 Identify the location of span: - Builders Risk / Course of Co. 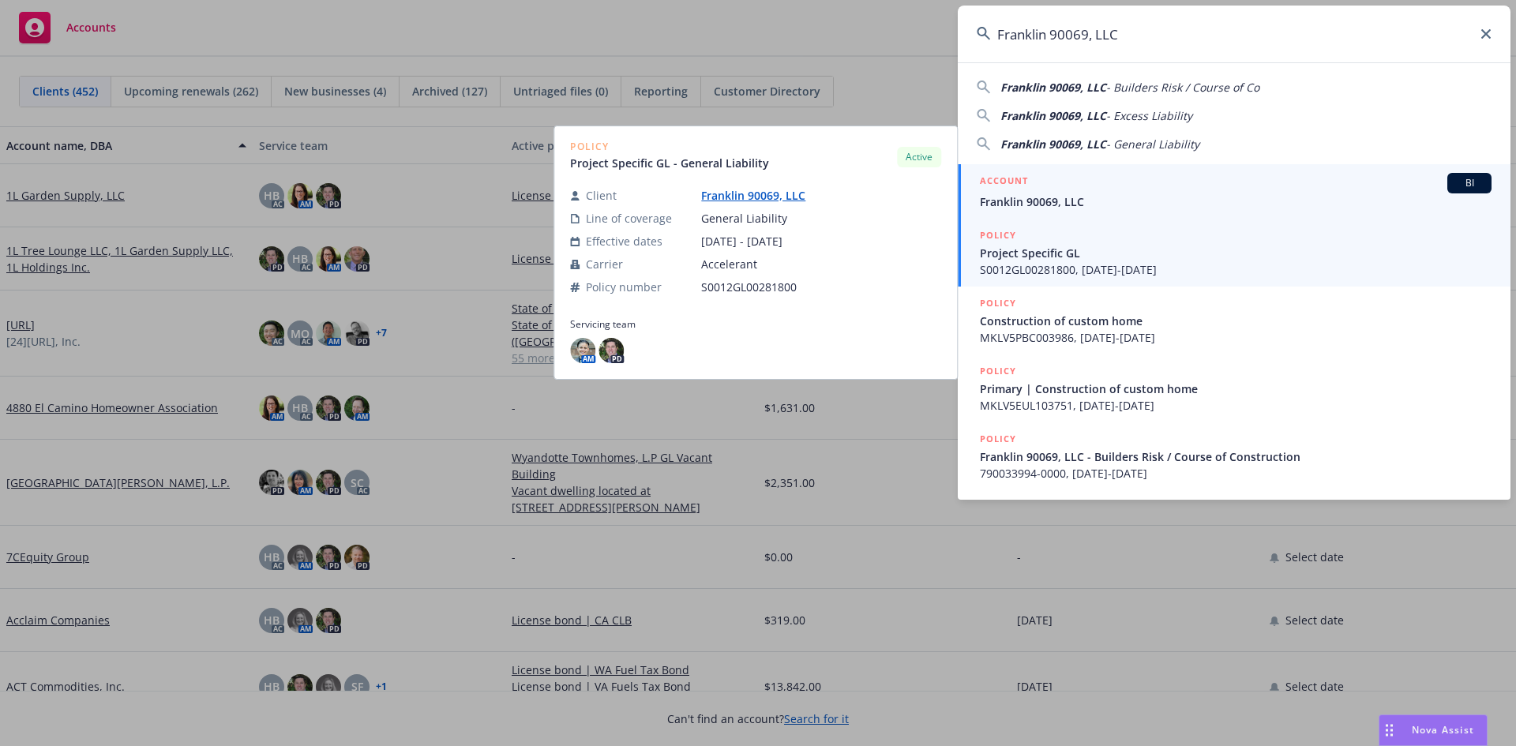
(1183, 87).